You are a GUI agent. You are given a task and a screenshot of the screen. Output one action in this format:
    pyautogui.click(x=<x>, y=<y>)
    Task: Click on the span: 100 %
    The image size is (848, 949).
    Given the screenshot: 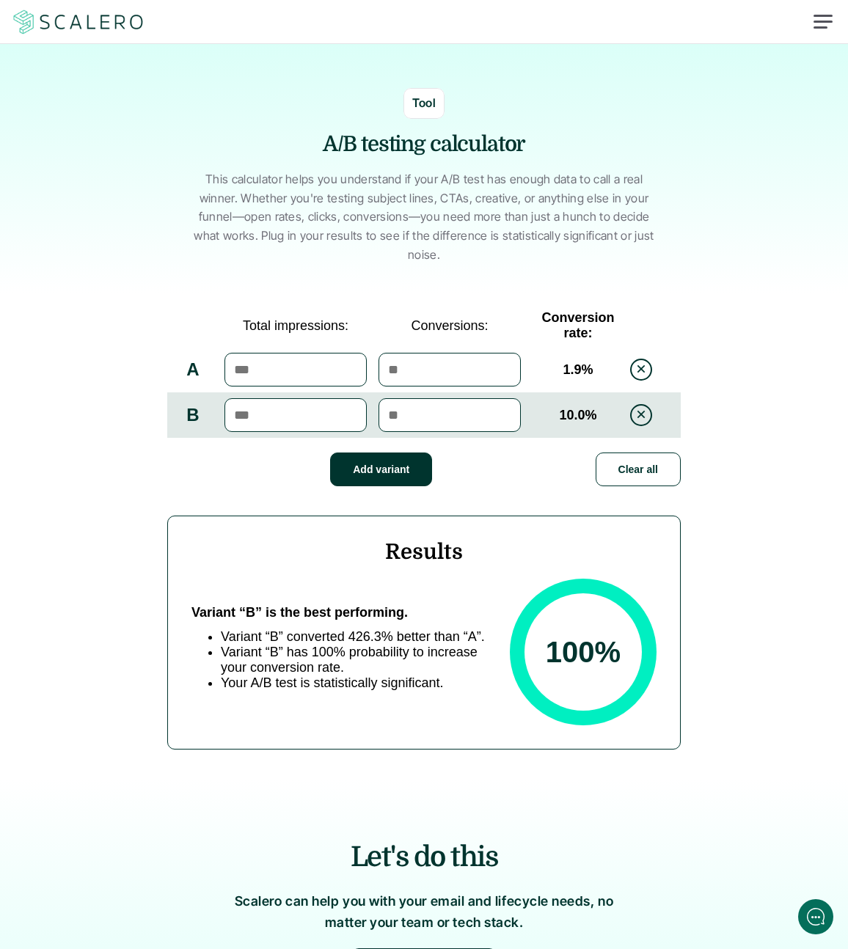 What is the action you would take?
    pyautogui.click(x=583, y=652)
    